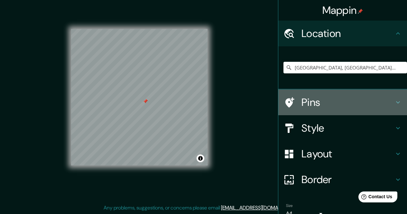 The image size is (407, 214). I want to click on div: Layout, so click(343, 154).